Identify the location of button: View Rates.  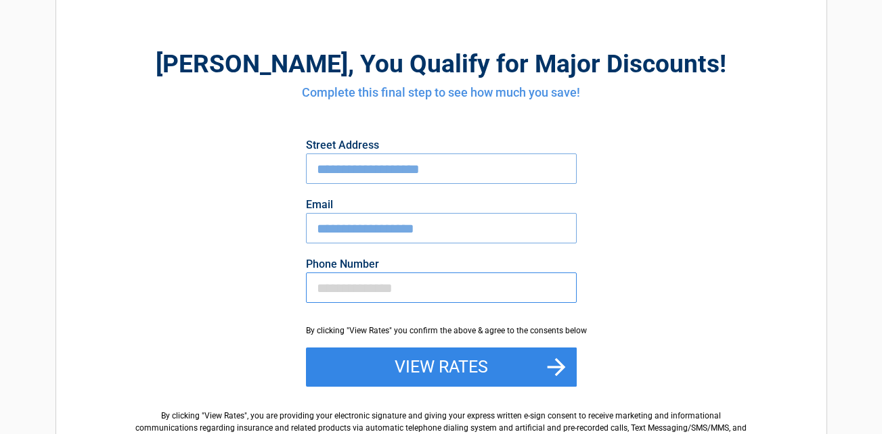
(441, 367).